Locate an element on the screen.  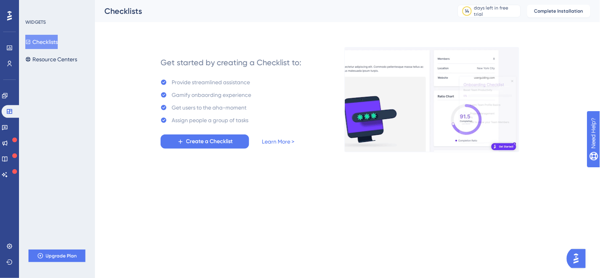
img: e28e67207451d1beac2d0b01ddd05b56.gif is located at coordinates (432, 100).